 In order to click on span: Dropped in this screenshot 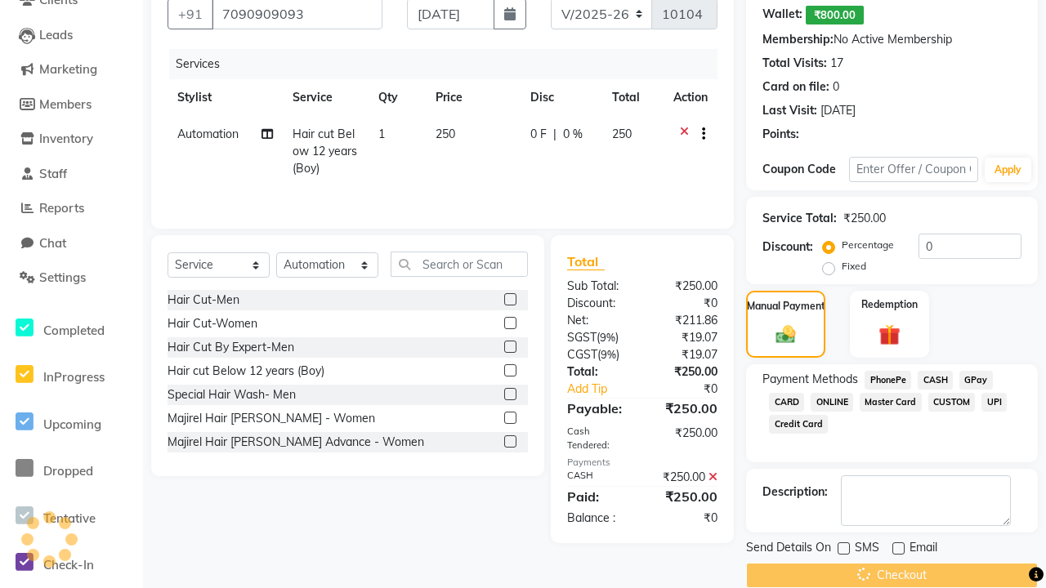, I will do `click(68, 471)`.